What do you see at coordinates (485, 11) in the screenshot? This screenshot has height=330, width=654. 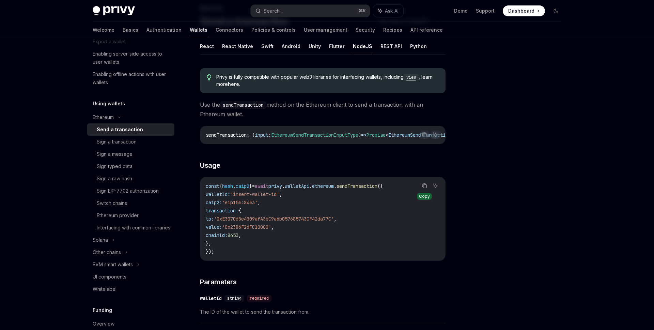 I see `a: Support` at bounding box center [485, 11].